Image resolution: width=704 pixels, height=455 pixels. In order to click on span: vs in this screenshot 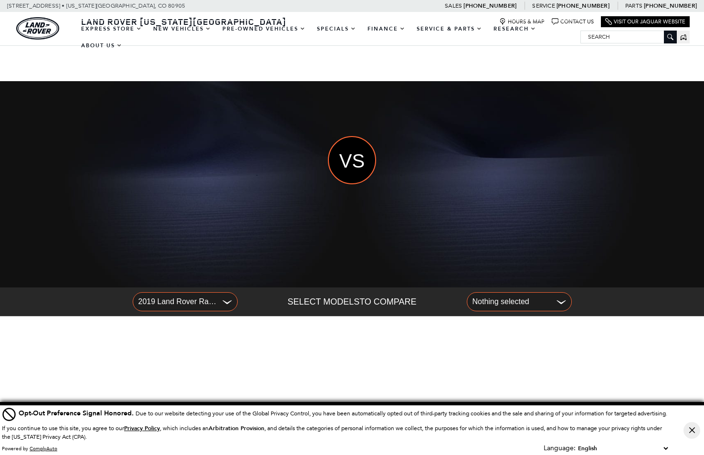, I will do `click(352, 161)`.